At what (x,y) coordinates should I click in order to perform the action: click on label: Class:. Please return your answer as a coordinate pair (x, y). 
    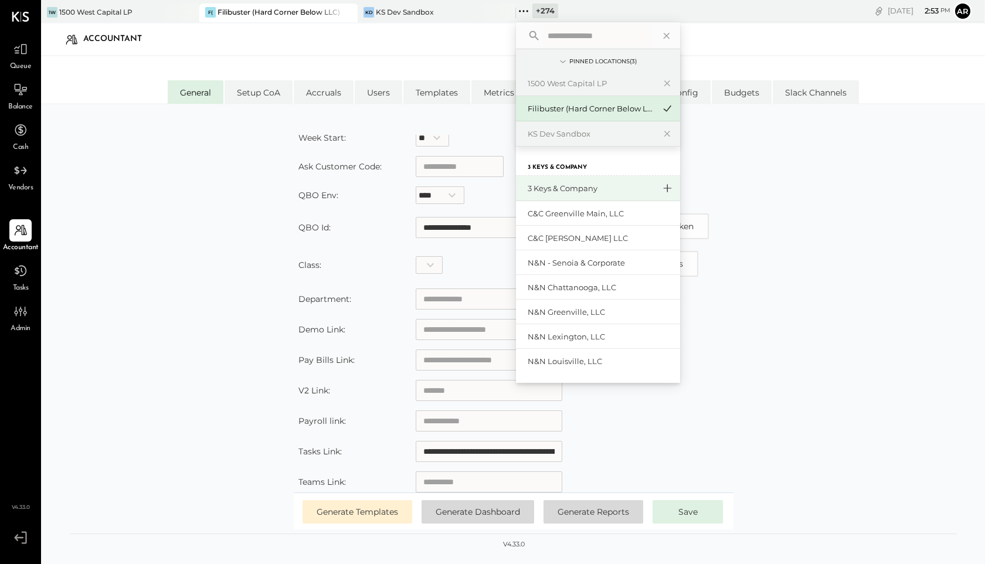
    Looking at the image, I should click on (310, 265).